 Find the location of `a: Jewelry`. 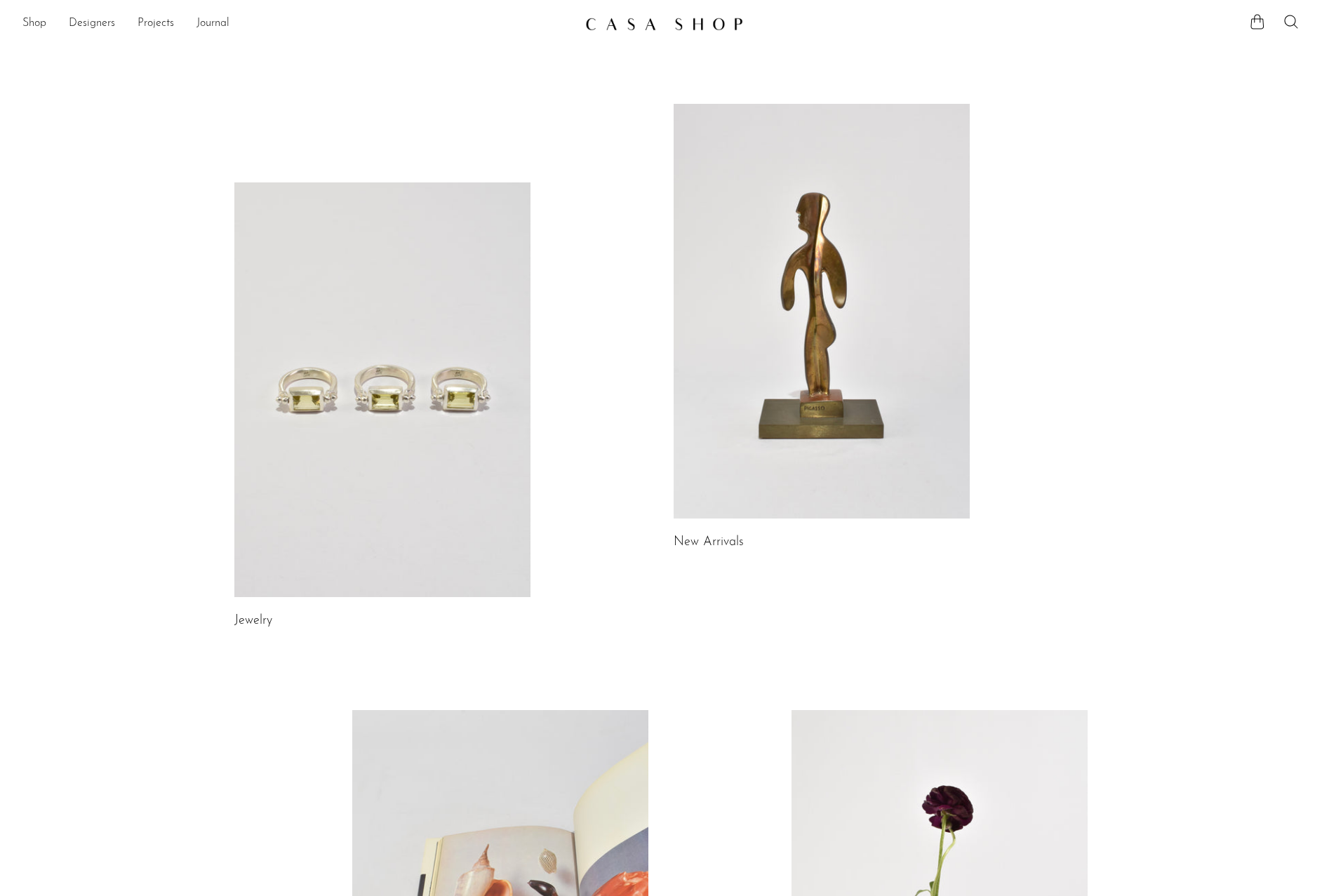

a: Jewelry is located at coordinates (253, 621).